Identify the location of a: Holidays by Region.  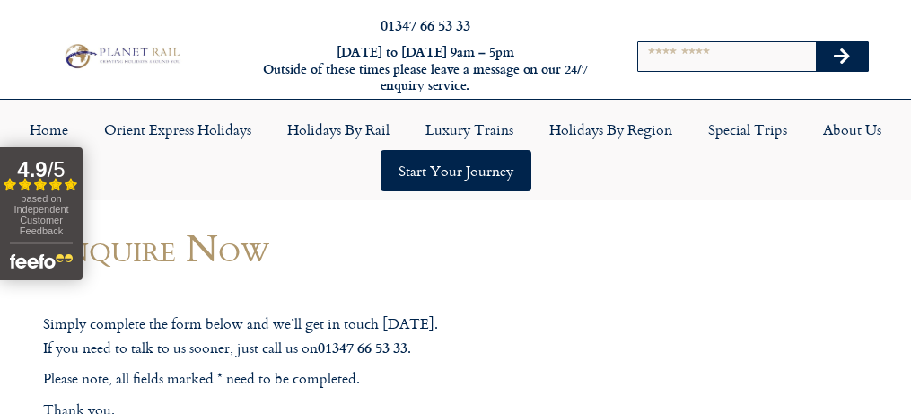
(610, 129).